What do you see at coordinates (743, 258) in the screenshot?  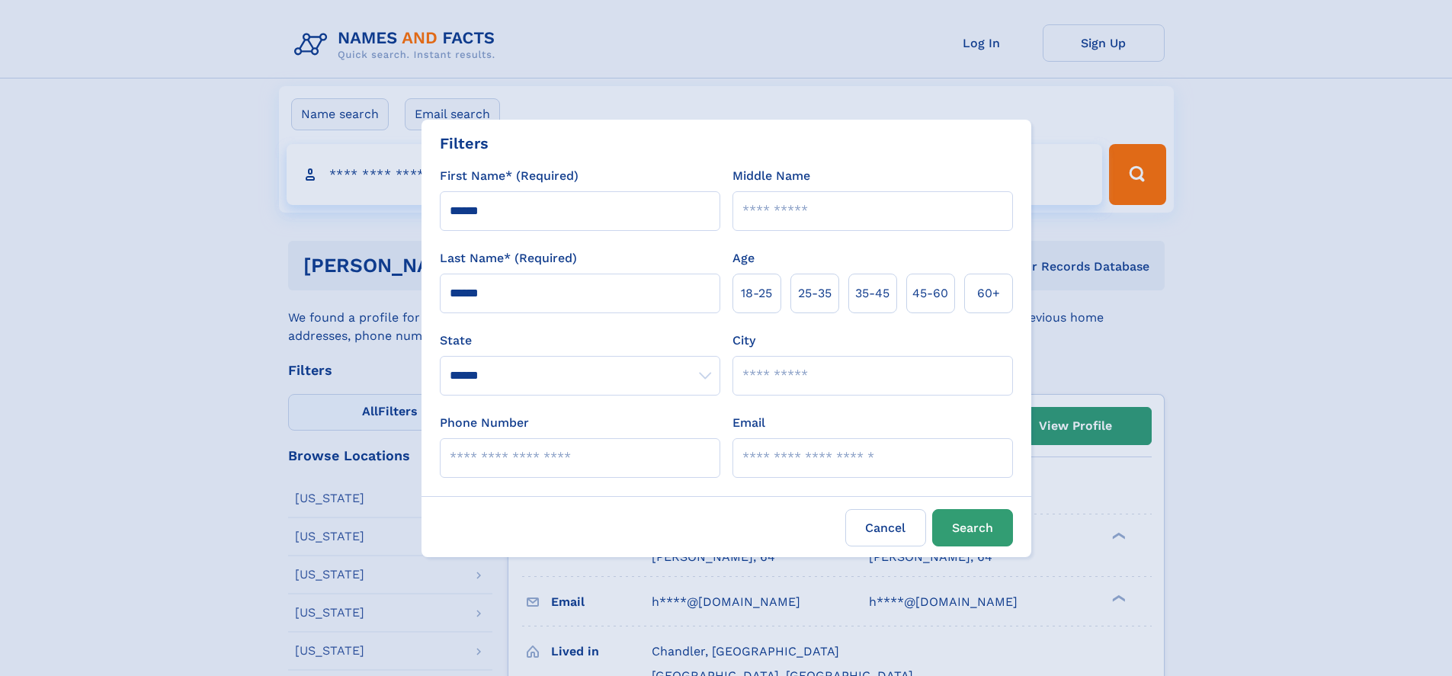 I see `label: Age` at bounding box center [743, 258].